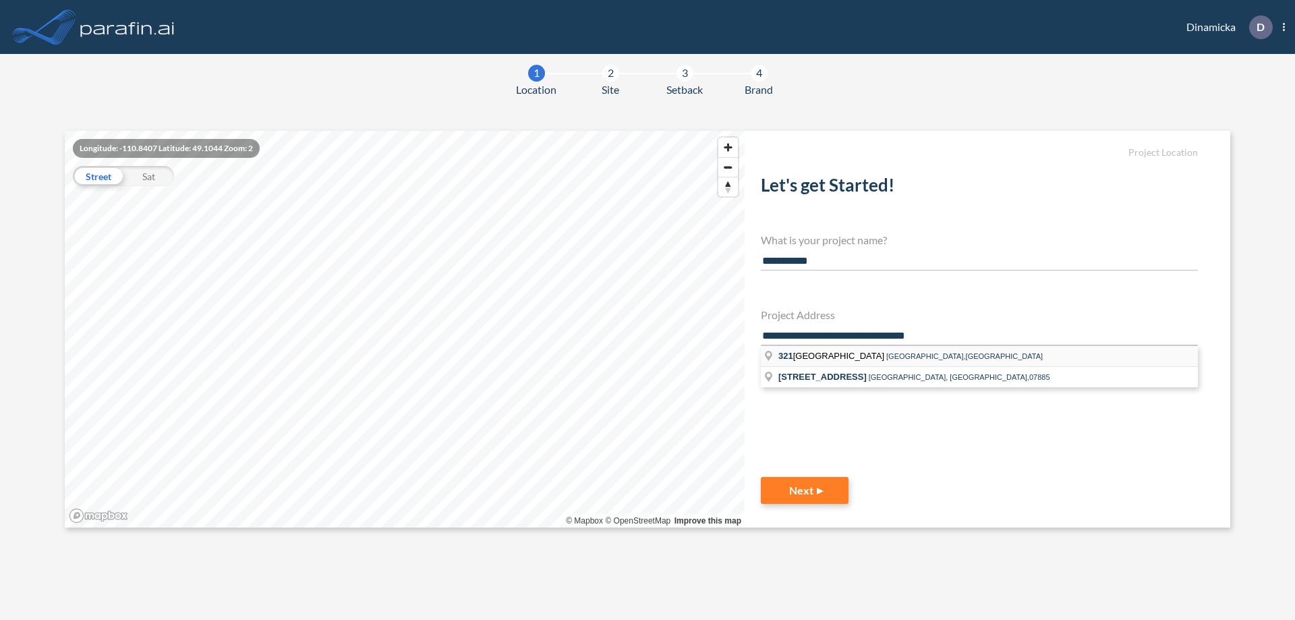 The width and height of the screenshot is (1295, 620). What do you see at coordinates (405, 329) in the screenshot?
I see `canvas: Map` at bounding box center [405, 329].